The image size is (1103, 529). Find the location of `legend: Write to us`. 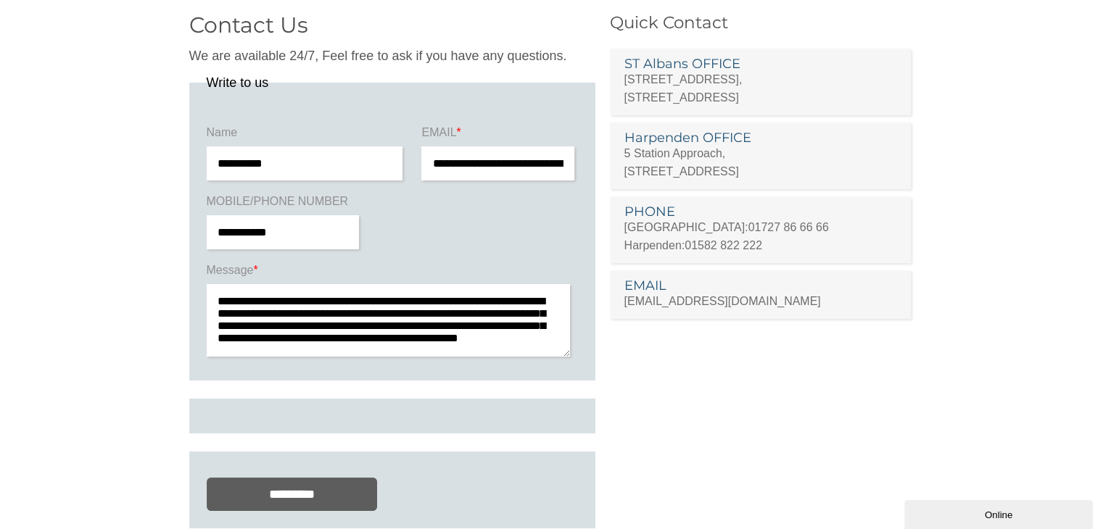

legend: Write to us is located at coordinates (238, 83).